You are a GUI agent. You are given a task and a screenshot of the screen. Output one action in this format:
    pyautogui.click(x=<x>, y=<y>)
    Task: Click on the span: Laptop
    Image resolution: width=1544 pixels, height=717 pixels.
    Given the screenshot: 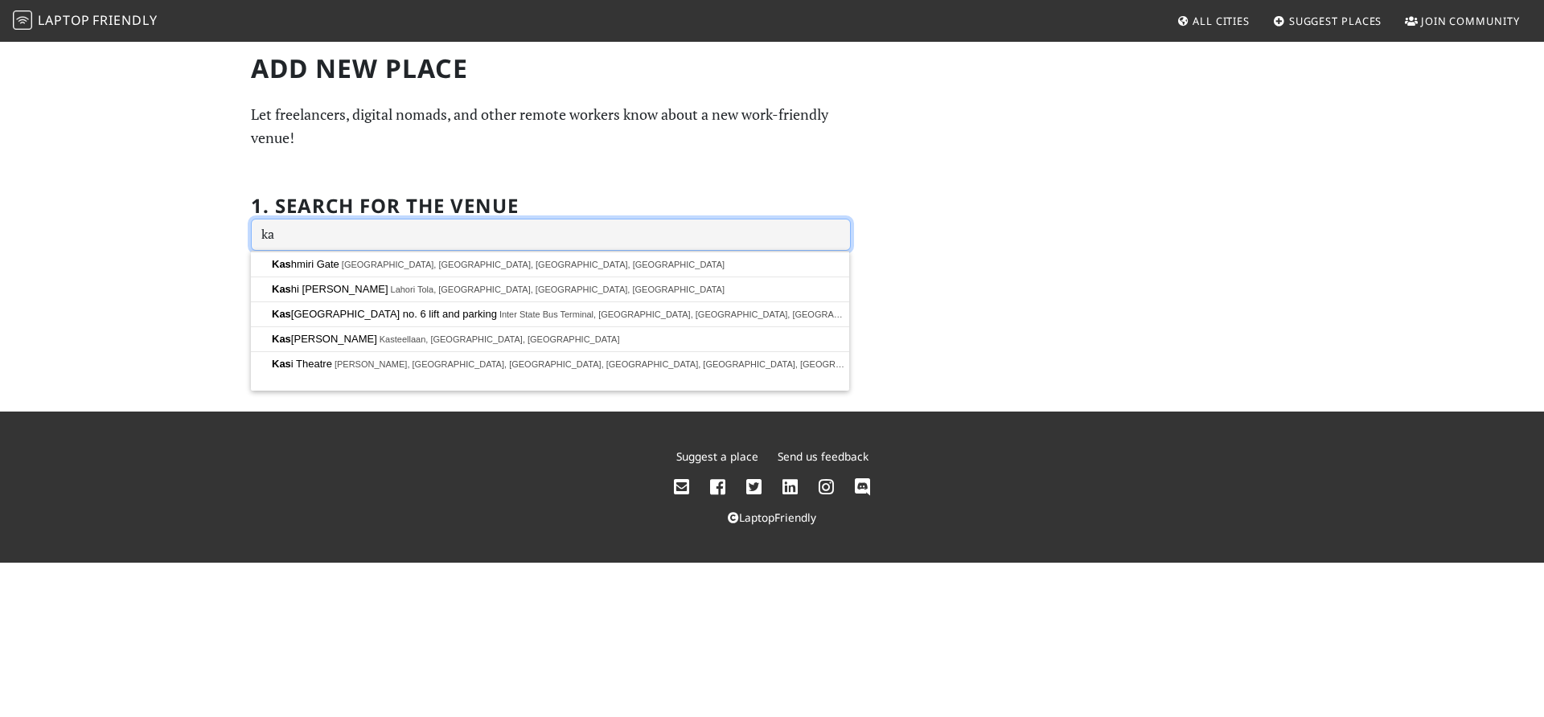 What is the action you would take?
    pyautogui.click(x=64, y=20)
    